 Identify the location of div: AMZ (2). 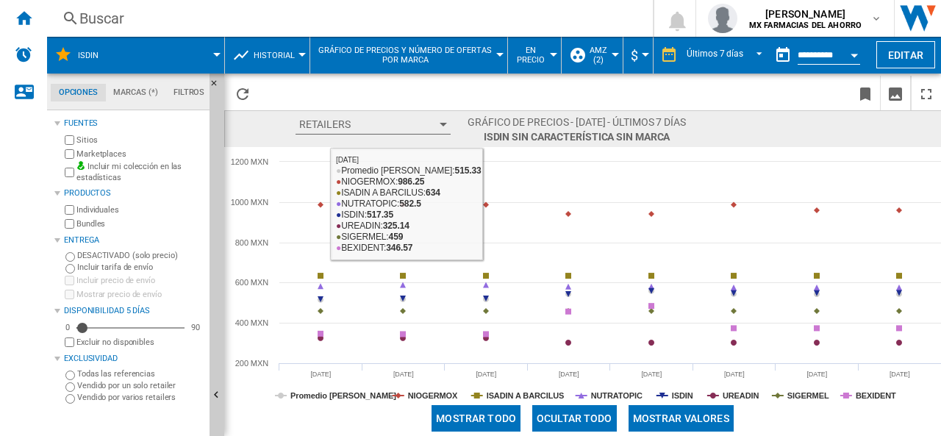
(593, 55).